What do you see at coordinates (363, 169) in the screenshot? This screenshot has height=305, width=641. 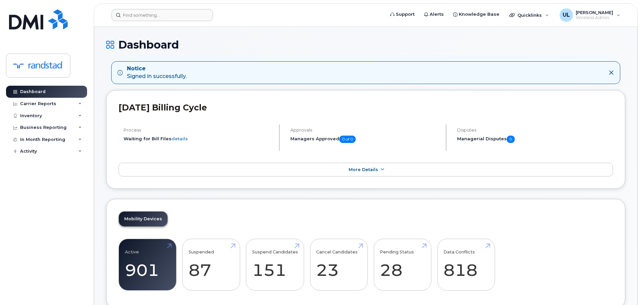 I see `span: More Details` at bounding box center [363, 169].